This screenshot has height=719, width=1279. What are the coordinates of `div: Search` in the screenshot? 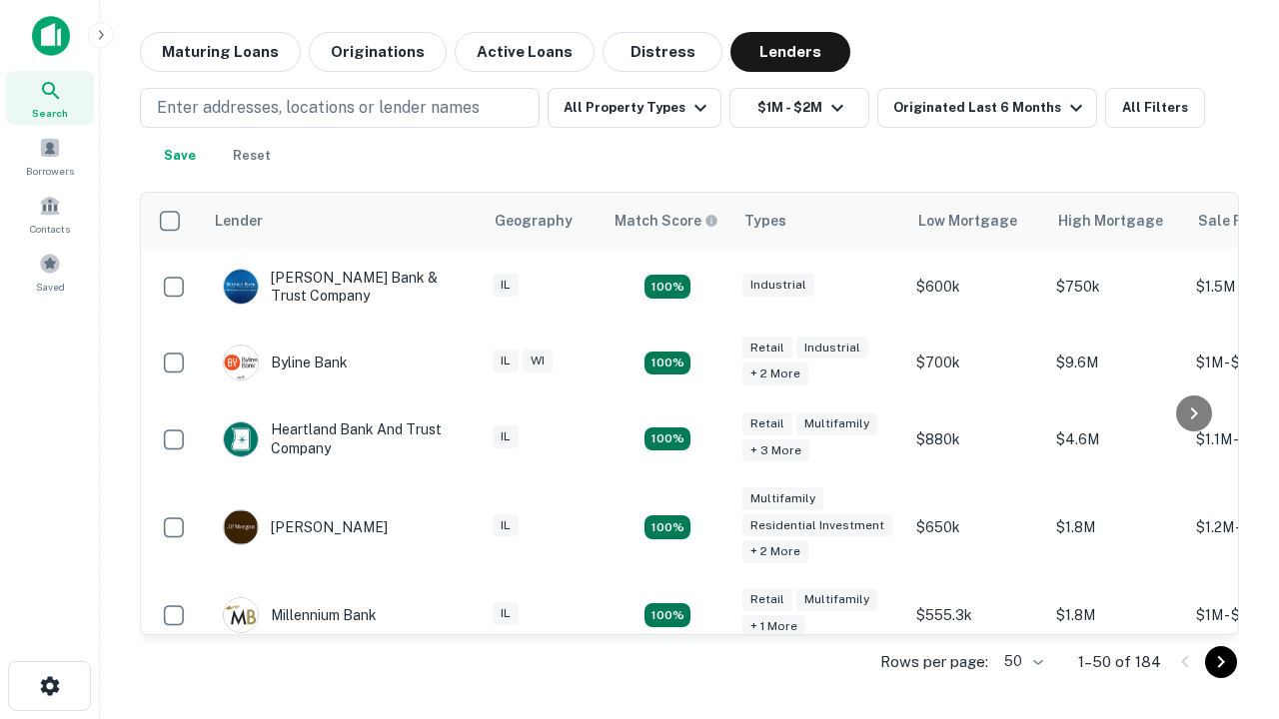 It's located at (50, 98).